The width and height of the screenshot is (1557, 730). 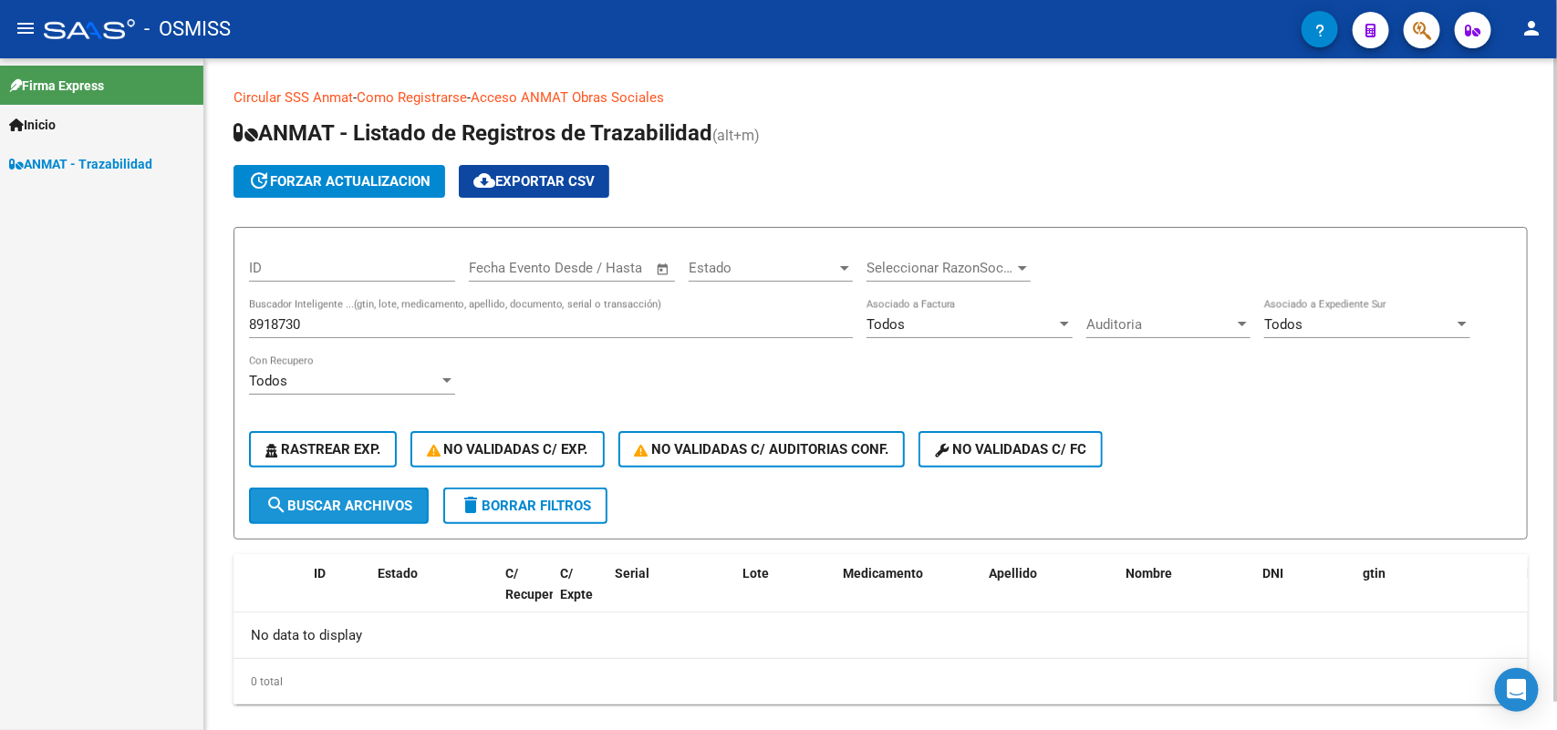 What do you see at coordinates (338, 595) in the screenshot?
I see `datatable-header-cell: ID` at bounding box center [338, 595].